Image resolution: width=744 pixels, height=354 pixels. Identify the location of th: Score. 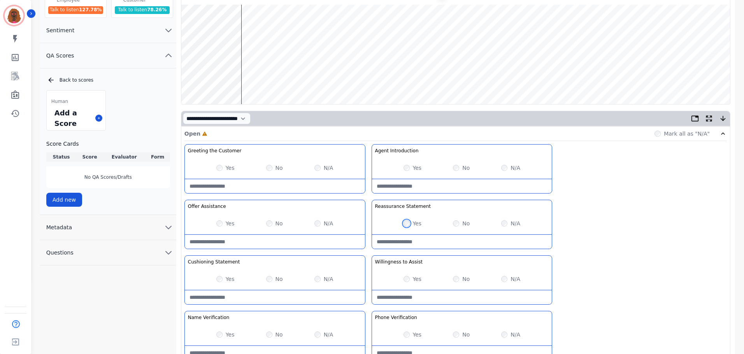
(89, 157).